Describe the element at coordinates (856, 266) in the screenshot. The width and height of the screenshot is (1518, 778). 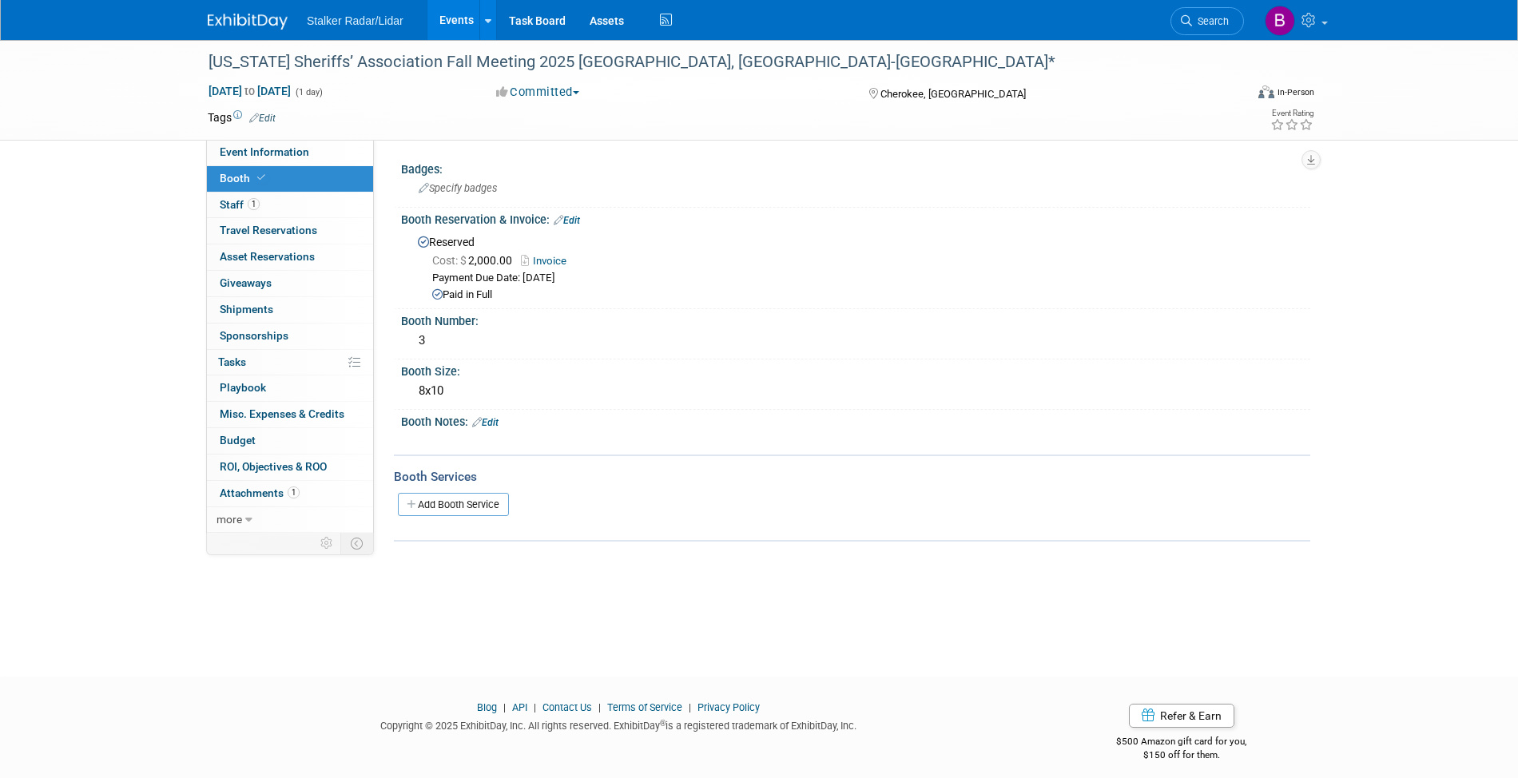
I see `div: Reserved` at that location.